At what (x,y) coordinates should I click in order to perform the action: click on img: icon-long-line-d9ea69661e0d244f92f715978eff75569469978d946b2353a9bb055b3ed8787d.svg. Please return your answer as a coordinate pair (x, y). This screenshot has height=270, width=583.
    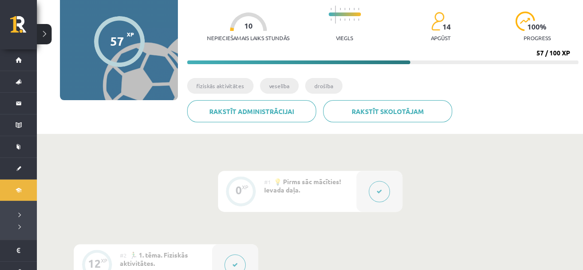
    Looking at the image, I should click on (336, 14).